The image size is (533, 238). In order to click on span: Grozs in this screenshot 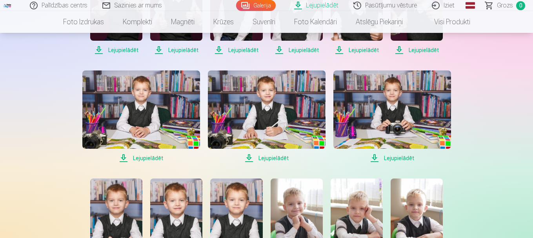, I will do `click(505, 5)`.